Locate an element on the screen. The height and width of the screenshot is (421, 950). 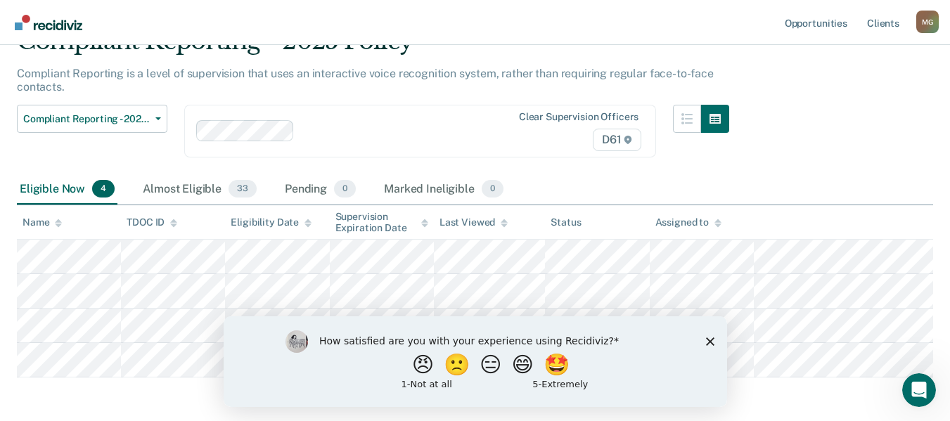
div: How satisfied are you with your experience using Recidiviz? is located at coordinates (258, 25).